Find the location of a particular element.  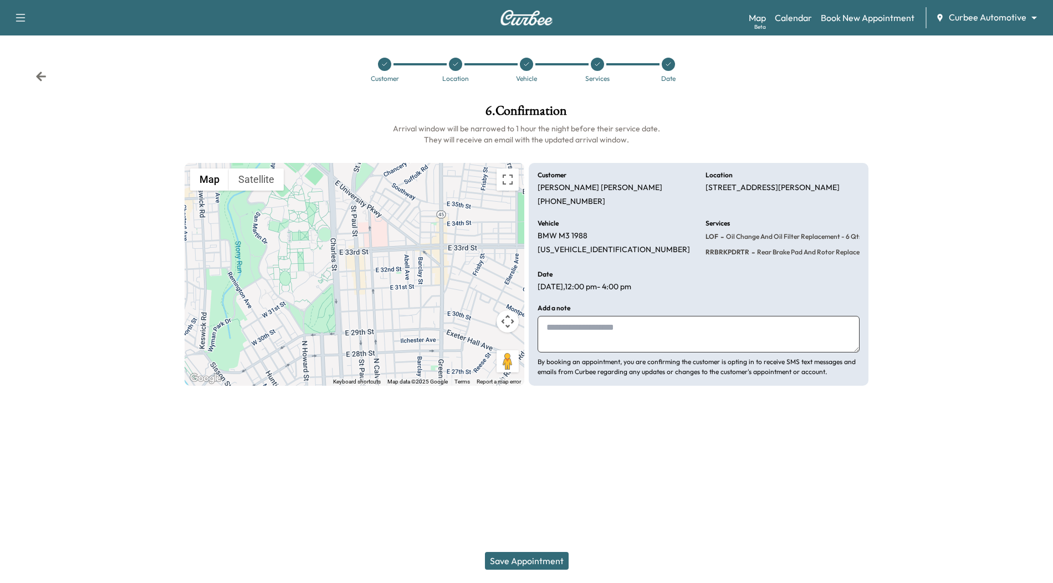

button: Show satellite imagery is located at coordinates (256, 179).